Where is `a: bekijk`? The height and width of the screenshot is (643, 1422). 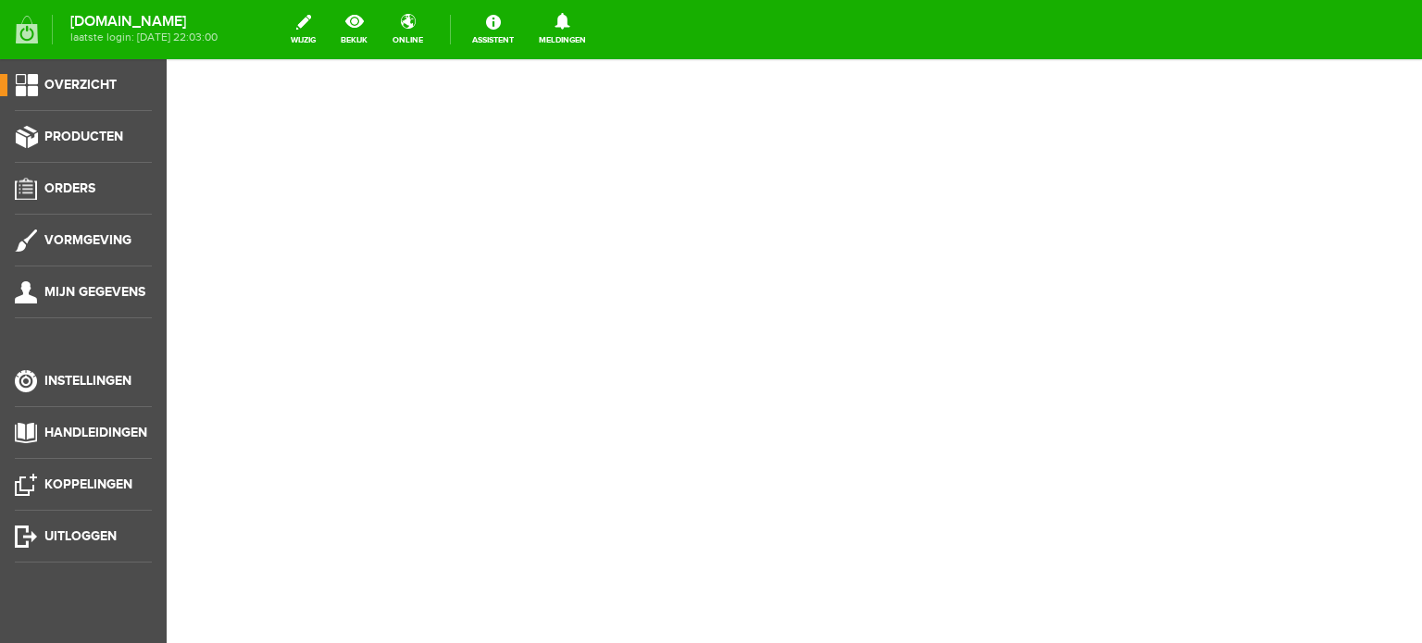
a: bekijk is located at coordinates (354, 30).